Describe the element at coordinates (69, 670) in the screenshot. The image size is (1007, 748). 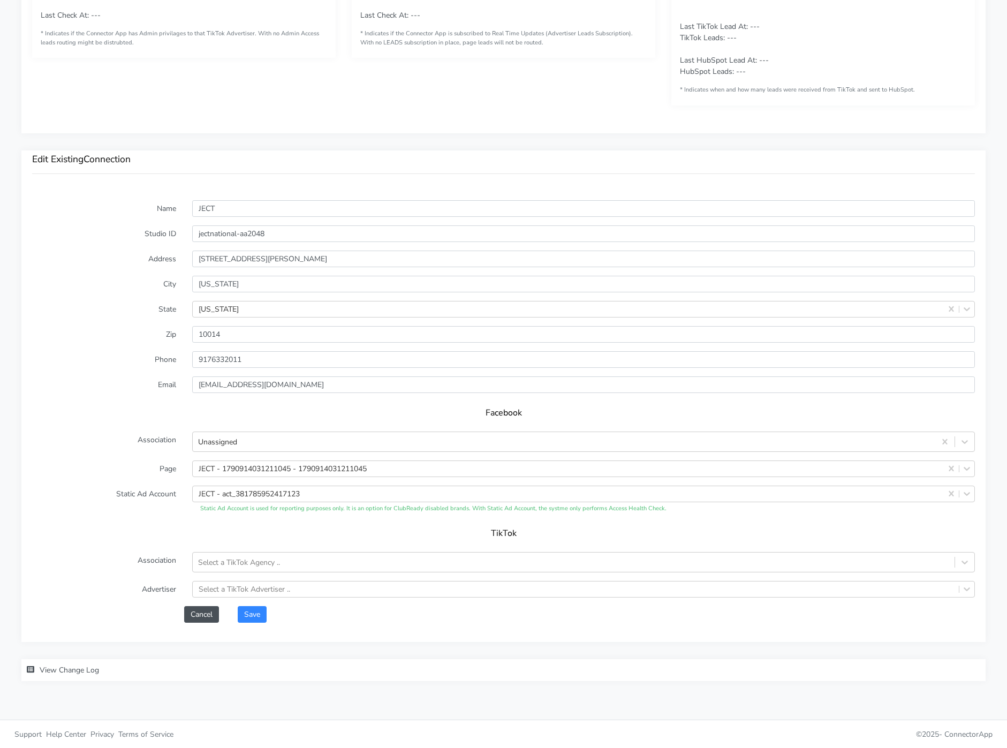
I see `span: View Change Log` at that location.